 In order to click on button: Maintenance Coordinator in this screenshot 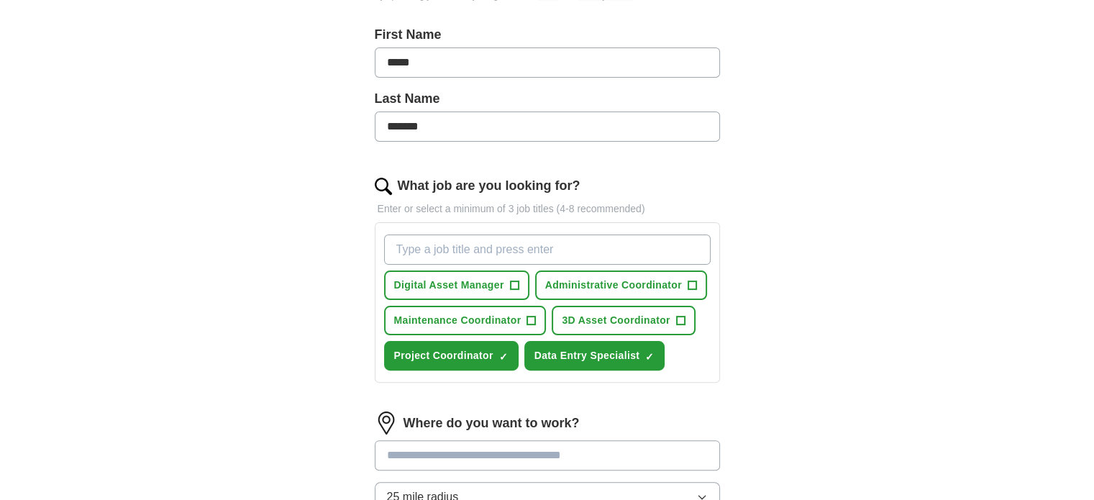, I will do `click(465, 320)`.